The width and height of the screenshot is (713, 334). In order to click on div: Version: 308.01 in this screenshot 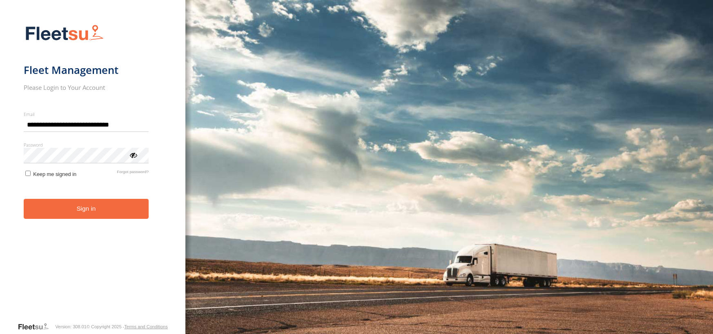, I will do `click(71, 326)`.